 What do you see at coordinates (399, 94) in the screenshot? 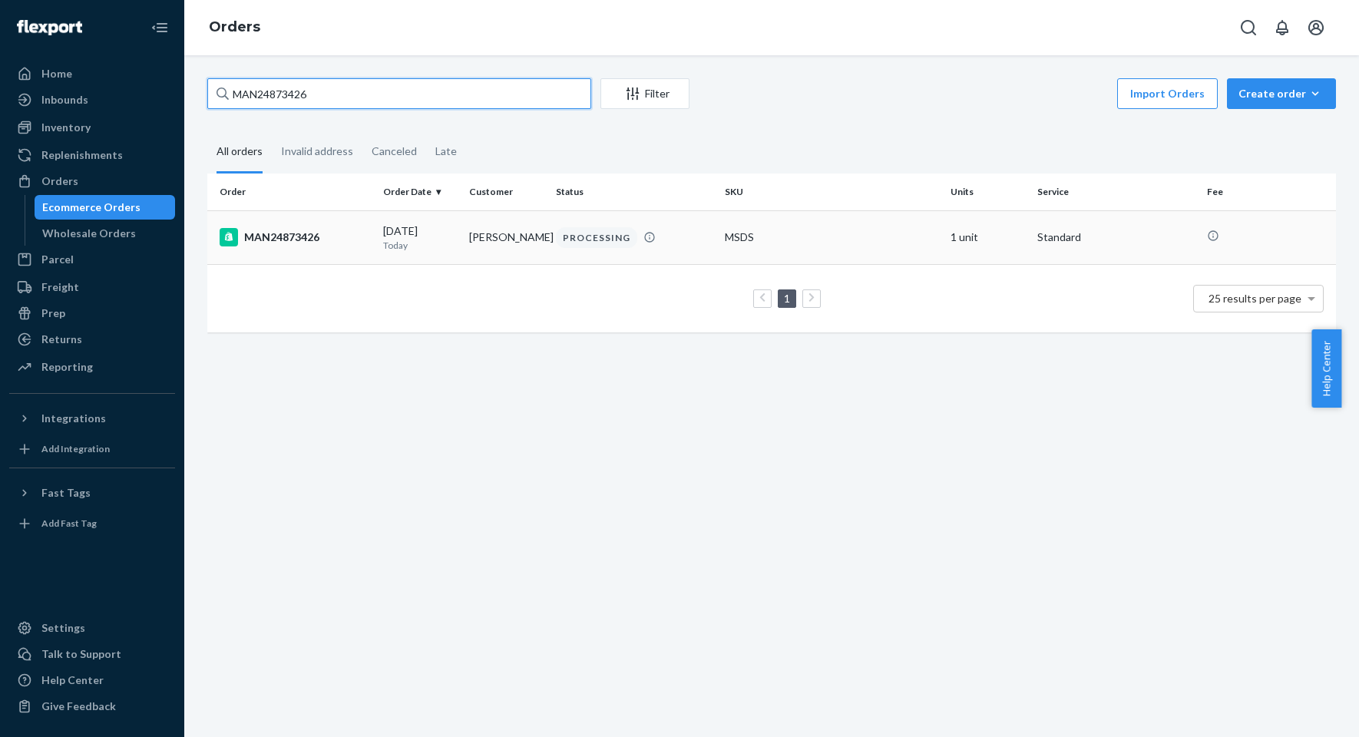
I see `input: Search orders` at bounding box center [399, 94].